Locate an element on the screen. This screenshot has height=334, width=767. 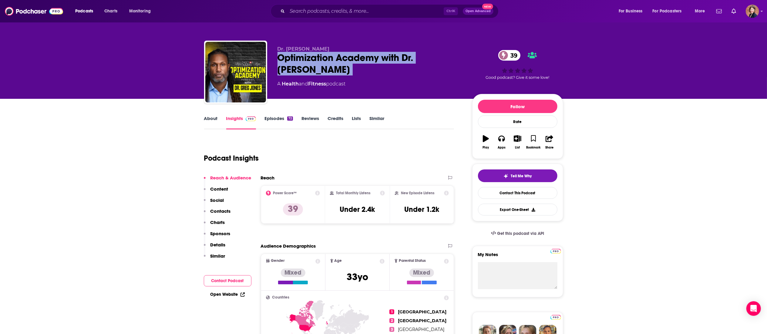
button: Follow is located at coordinates (517, 106).